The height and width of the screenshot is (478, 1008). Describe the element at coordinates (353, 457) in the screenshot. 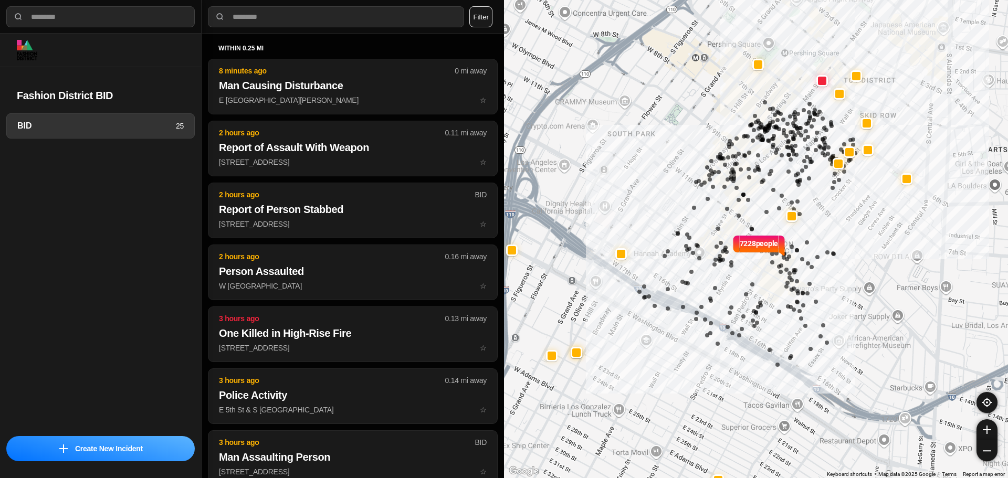

I see `h2: Man Assaulting Person` at that location.